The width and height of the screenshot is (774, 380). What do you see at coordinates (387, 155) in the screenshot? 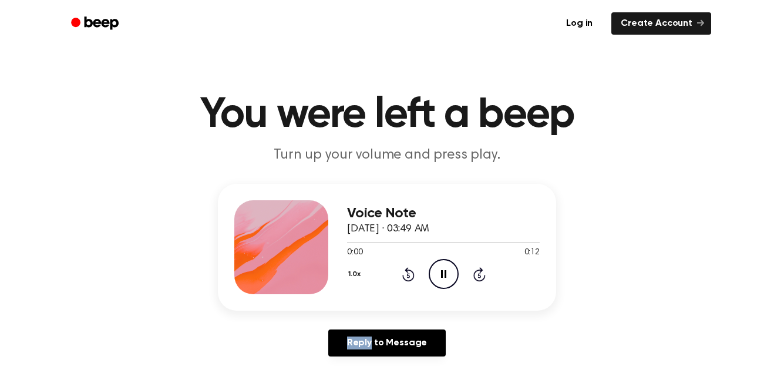
I see `p: Turn up your volume and press play.` at bounding box center [387, 155].